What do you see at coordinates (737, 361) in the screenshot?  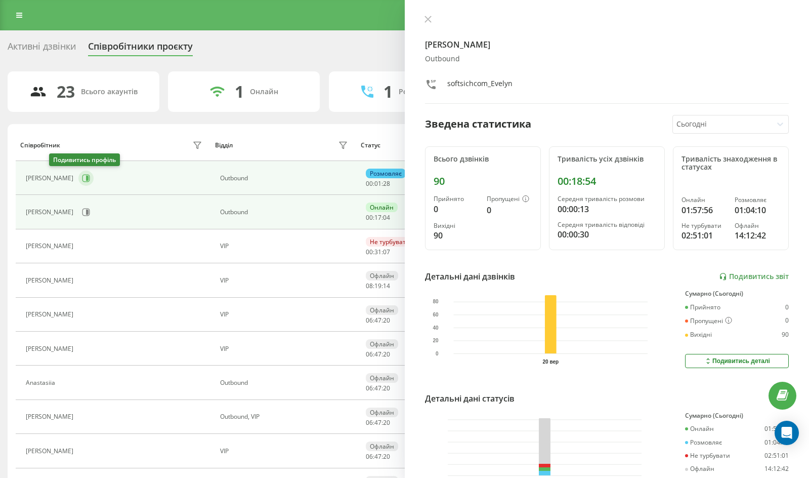 I see `div: Подивитись деталі` at bounding box center [737, 361].